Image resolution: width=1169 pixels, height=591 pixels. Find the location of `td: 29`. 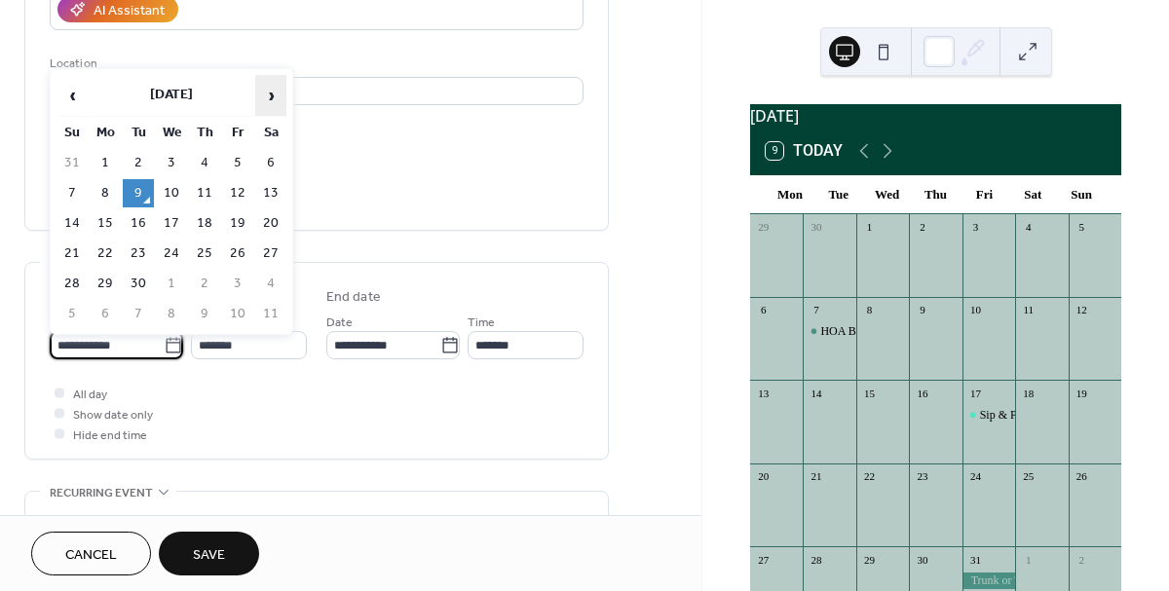

td: 29 is located at coordinates (105, 283).